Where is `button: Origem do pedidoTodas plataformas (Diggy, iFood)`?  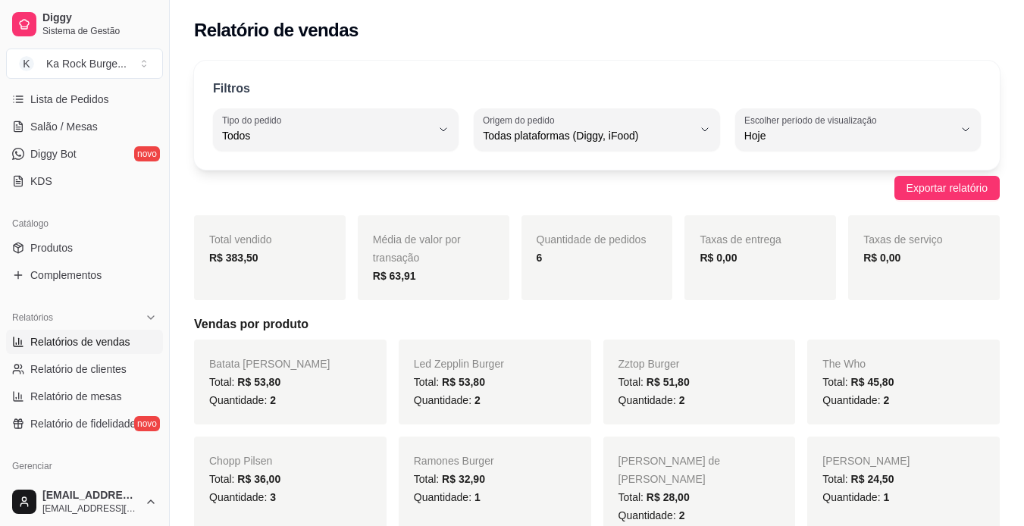 button: Origem do pedidoTodas plataformas (Diggy, iFood) is located at coordinates (597, 130).